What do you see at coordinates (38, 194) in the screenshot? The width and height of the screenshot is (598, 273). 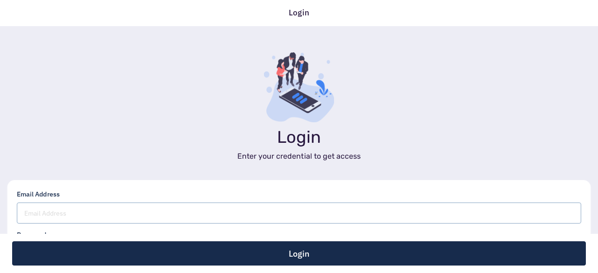 I see `label: Email Address` at bounding box center [38, 194].